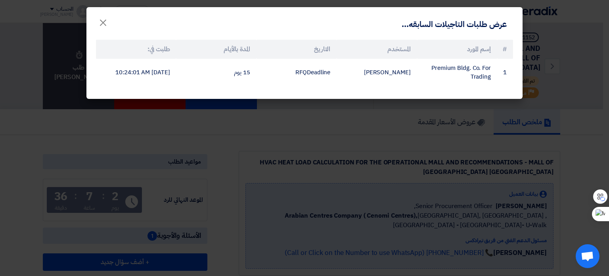  I want to click on th: المدة بالأيام, so click(216, 49).